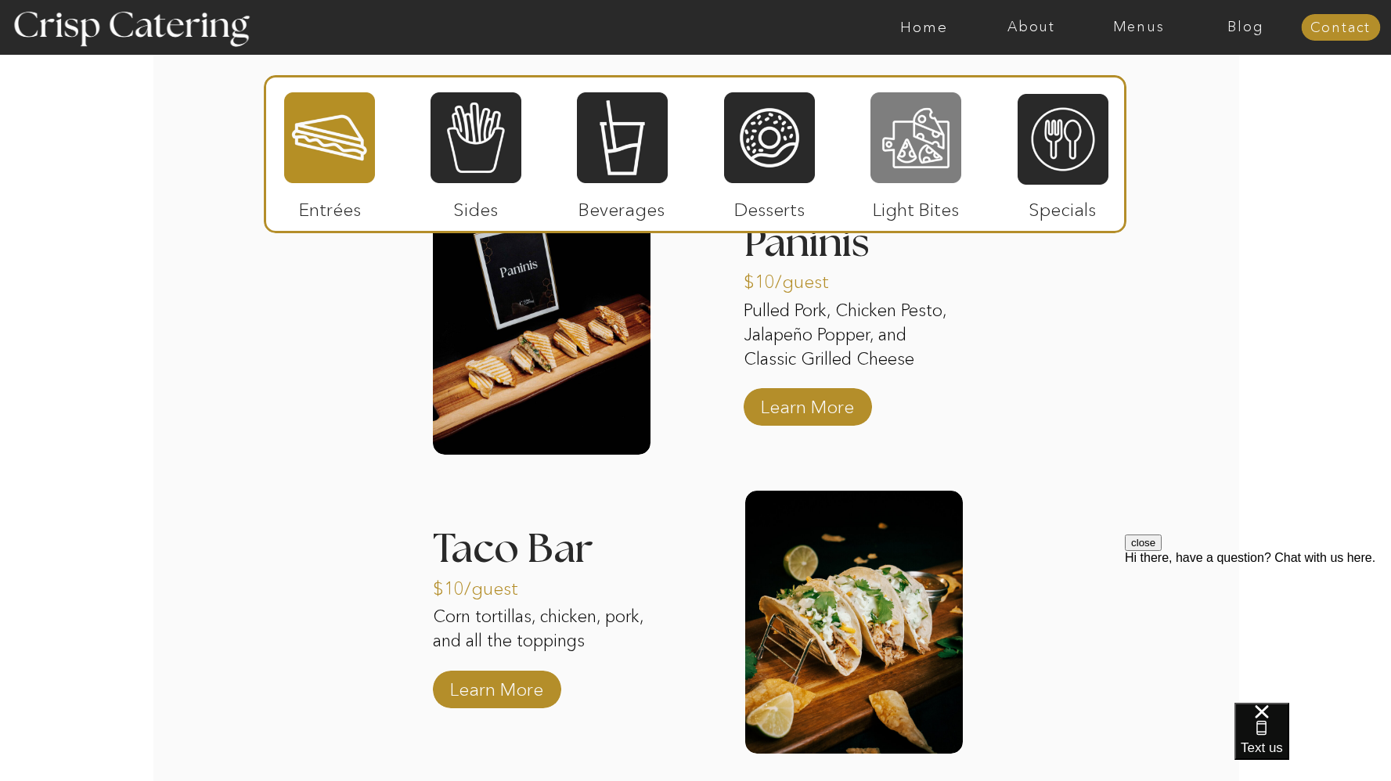  What do you see at coordinates (541, 642) in the screenshot?
I see `p: Corn tortillas, chicken, pork, and all the toppings` at bounding box center [541, 642].